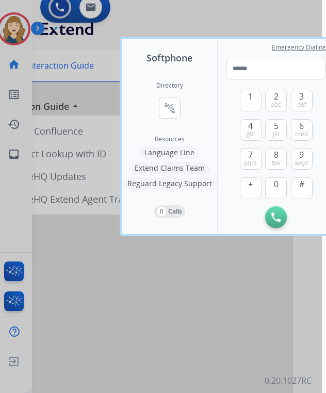 The image size is (326, 393). I want to click on span: 6, so click(301, 126).